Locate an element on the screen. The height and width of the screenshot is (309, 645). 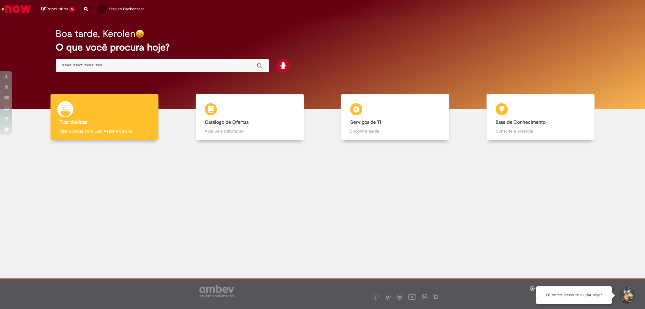
img: logo_footer_twitter.png is located at coordinates (387, 297).